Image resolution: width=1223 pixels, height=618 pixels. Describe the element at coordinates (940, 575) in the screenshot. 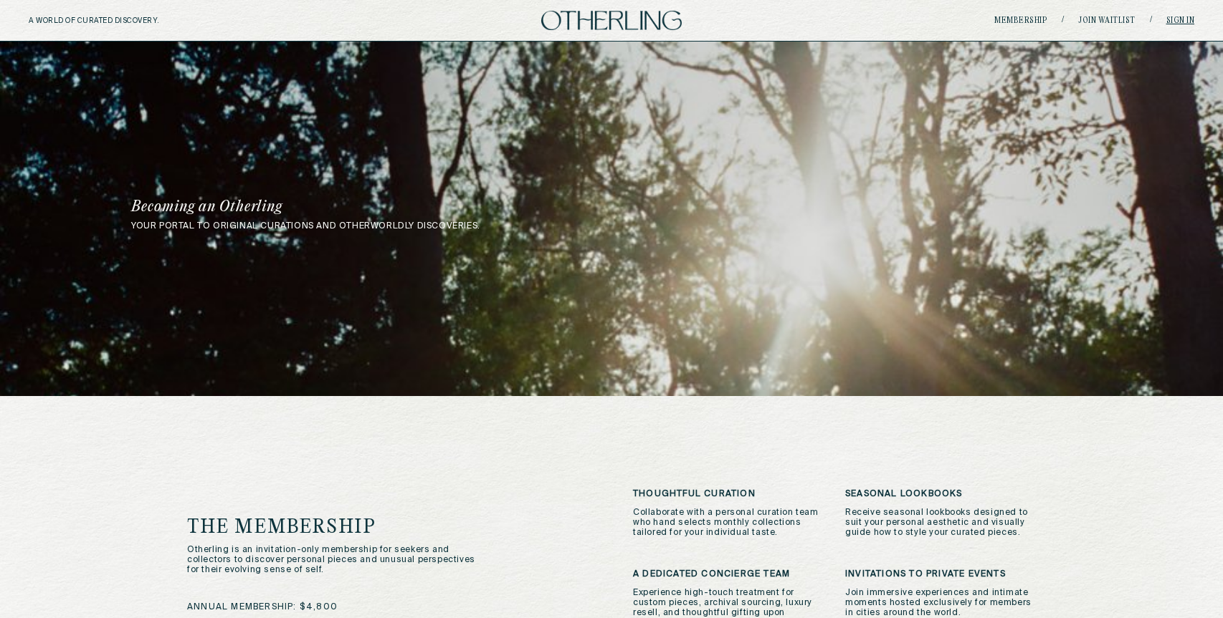

I see `h3: invitations to private events` at that location.